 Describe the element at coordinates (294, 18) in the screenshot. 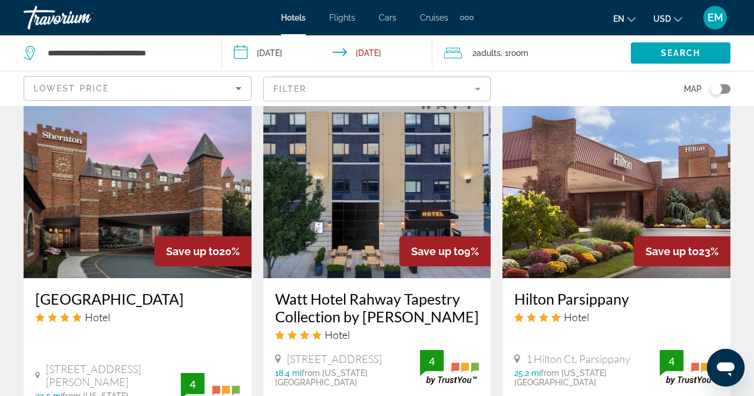

I see `a: Hotels` at that location.